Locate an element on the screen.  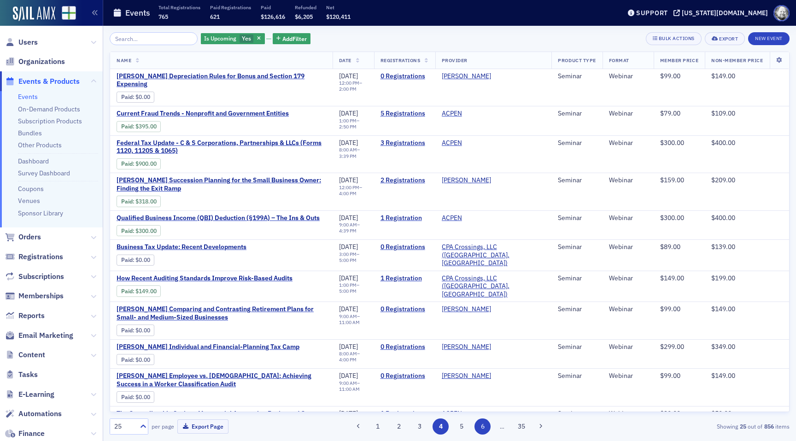
time: 5:00 PM is located at coordinates (348, 291).